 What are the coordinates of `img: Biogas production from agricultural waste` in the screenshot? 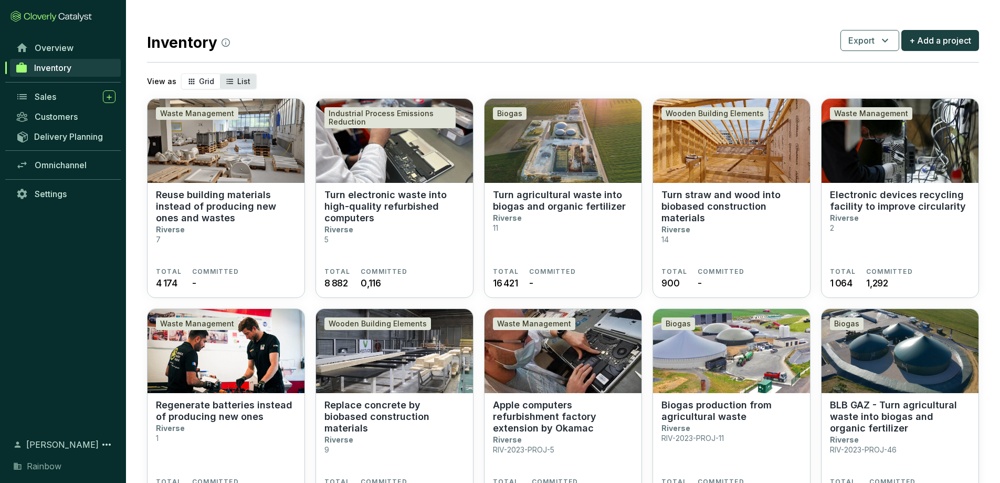 It's located at (731, 351).